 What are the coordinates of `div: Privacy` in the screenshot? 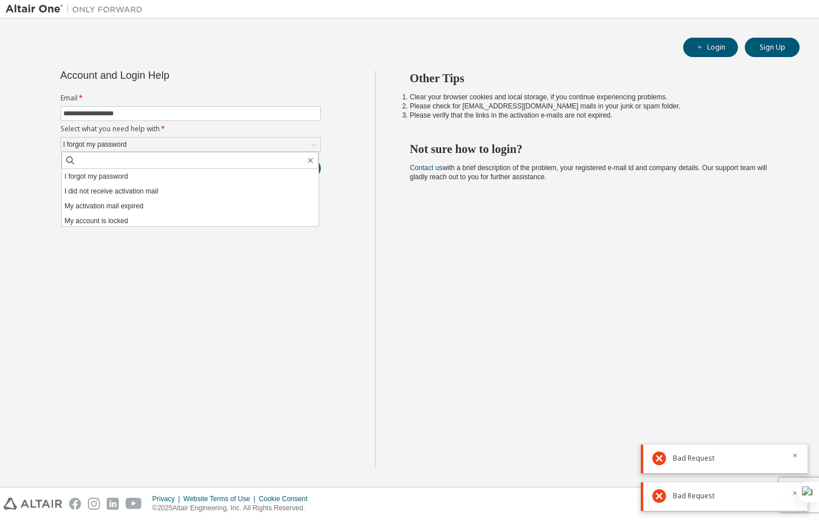 It's located at (168, 499).